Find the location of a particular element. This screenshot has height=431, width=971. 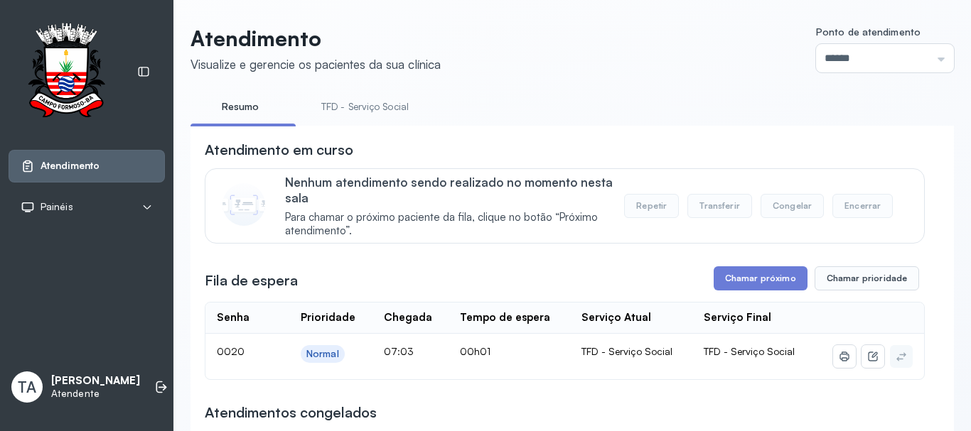

h3: Atendimento em curso is located at coordinates (279, 150).